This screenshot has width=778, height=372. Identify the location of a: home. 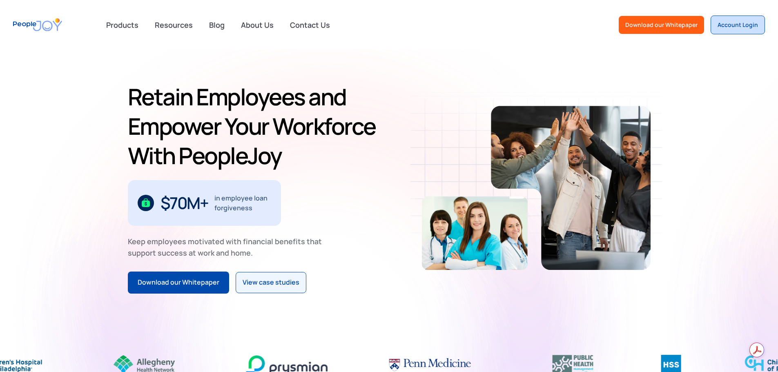
(38, 25).